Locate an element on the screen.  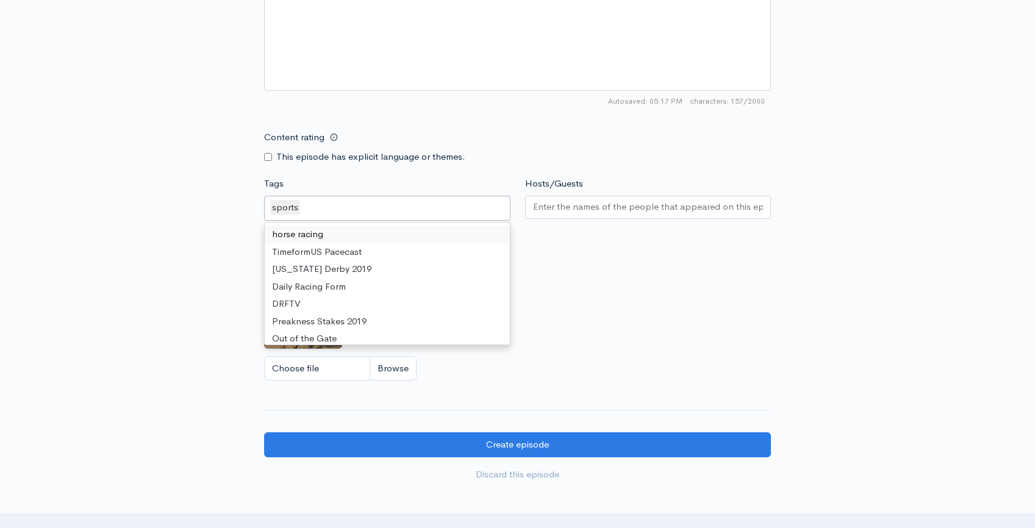
div: horse racing is located at coordinates (387, 234).